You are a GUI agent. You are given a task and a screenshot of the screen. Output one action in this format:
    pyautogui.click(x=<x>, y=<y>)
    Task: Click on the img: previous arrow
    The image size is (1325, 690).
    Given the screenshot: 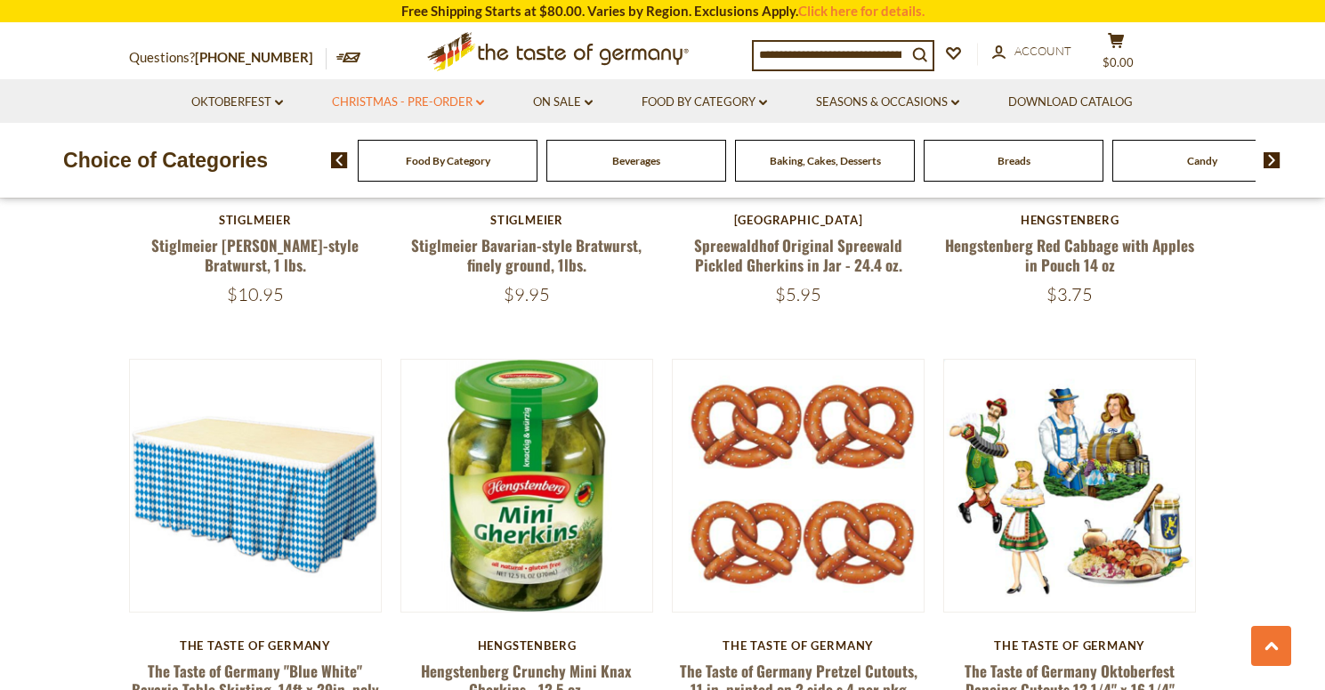 What is the action you would take?
    pyautogui.click(x=339, y=160)
    